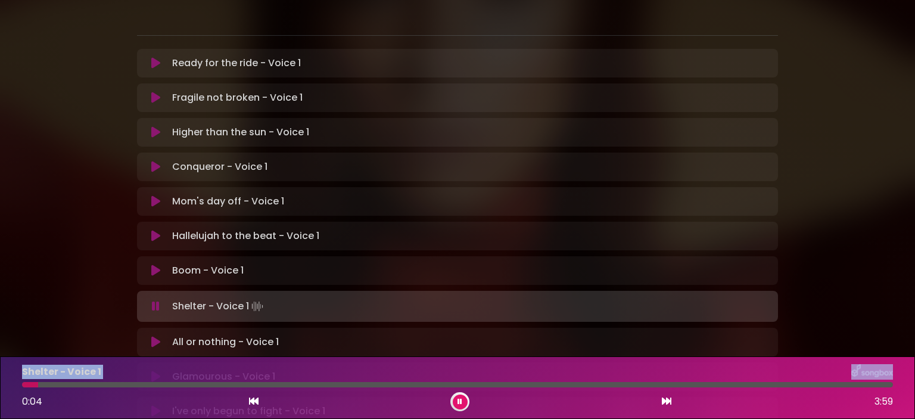 This screenshot has height=419, width=915. What do you see at coordinates (32, 401) in the screenshot?
I see `span: 0:04` at bounding box center [32, 401].